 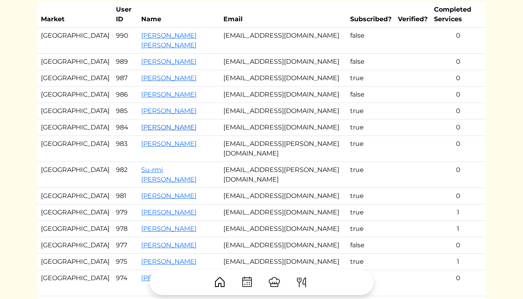 I want to click on td: 990, so click(x=125, y=41).